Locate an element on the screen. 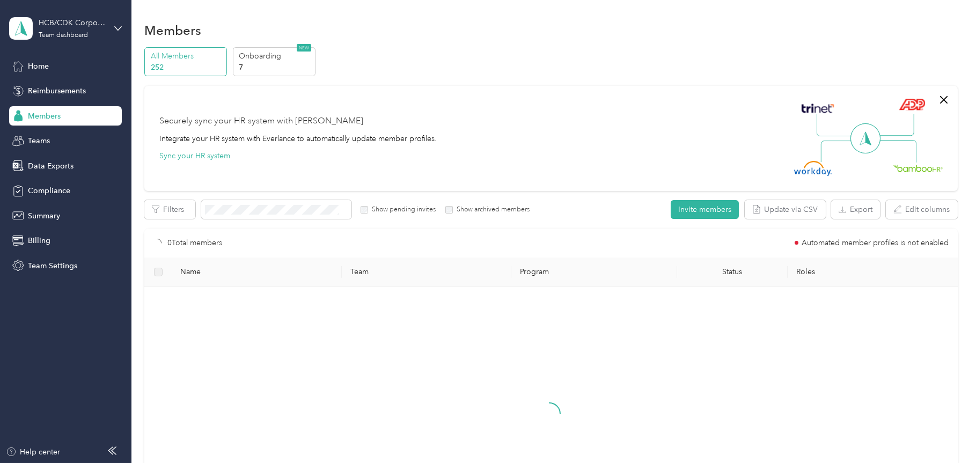  span: Compliance is located at coordinates (49, 191).